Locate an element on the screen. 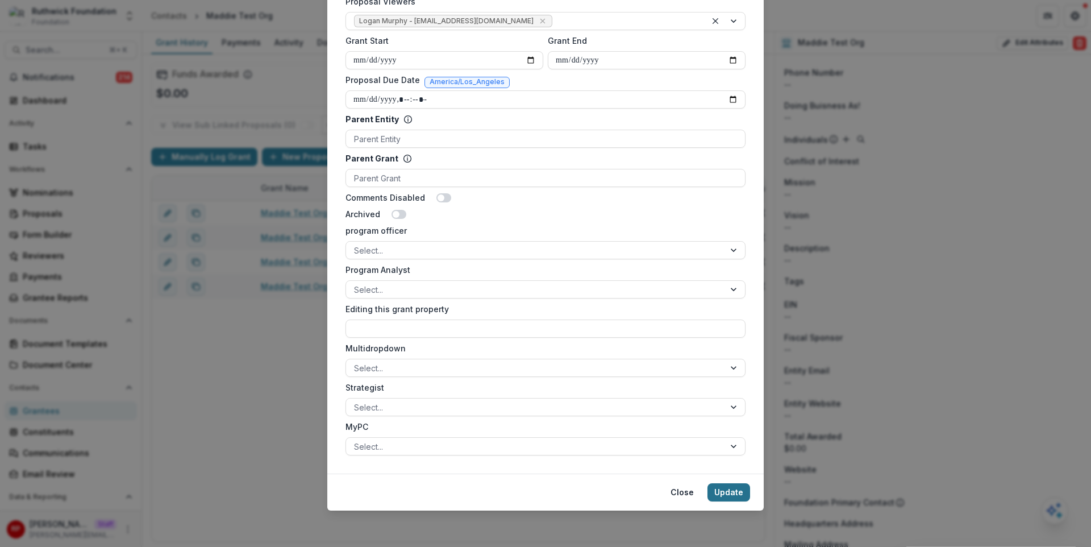  label: MyPC is located at coordinates (542, 426).